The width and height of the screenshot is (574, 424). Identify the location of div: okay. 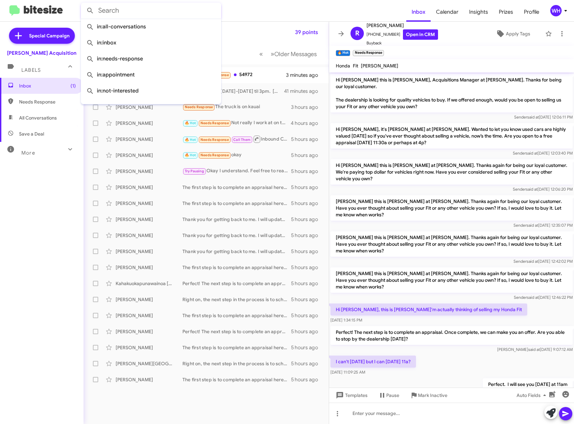
(237, 155).